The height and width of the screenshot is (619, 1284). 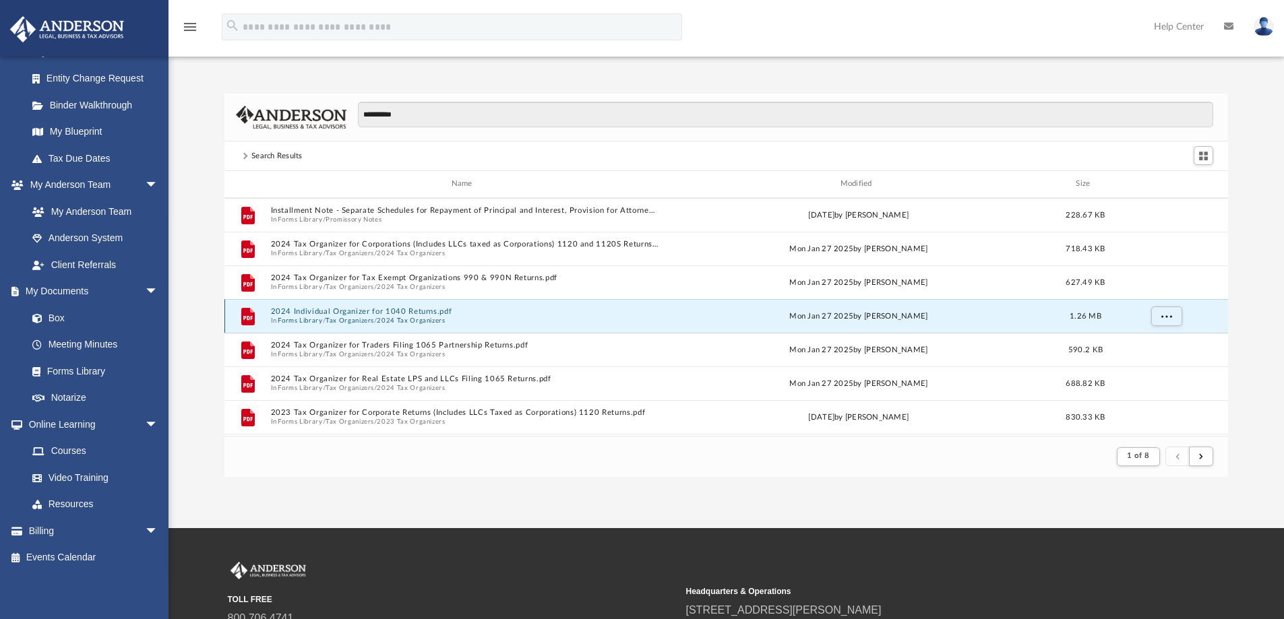 What do you see at coordinates (464, 311) in the screenshot?
I see `button: 2024 Individual Organizer for 1040 Returns.pdf` at bounding box center [464, 311].